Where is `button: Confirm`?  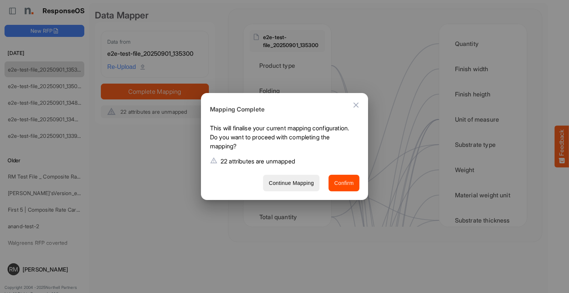
button: Confirm is located at coordinates (344, 183).